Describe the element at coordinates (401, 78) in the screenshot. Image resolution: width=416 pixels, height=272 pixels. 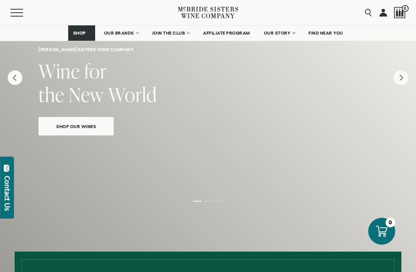
I see `button: Next` at that location.